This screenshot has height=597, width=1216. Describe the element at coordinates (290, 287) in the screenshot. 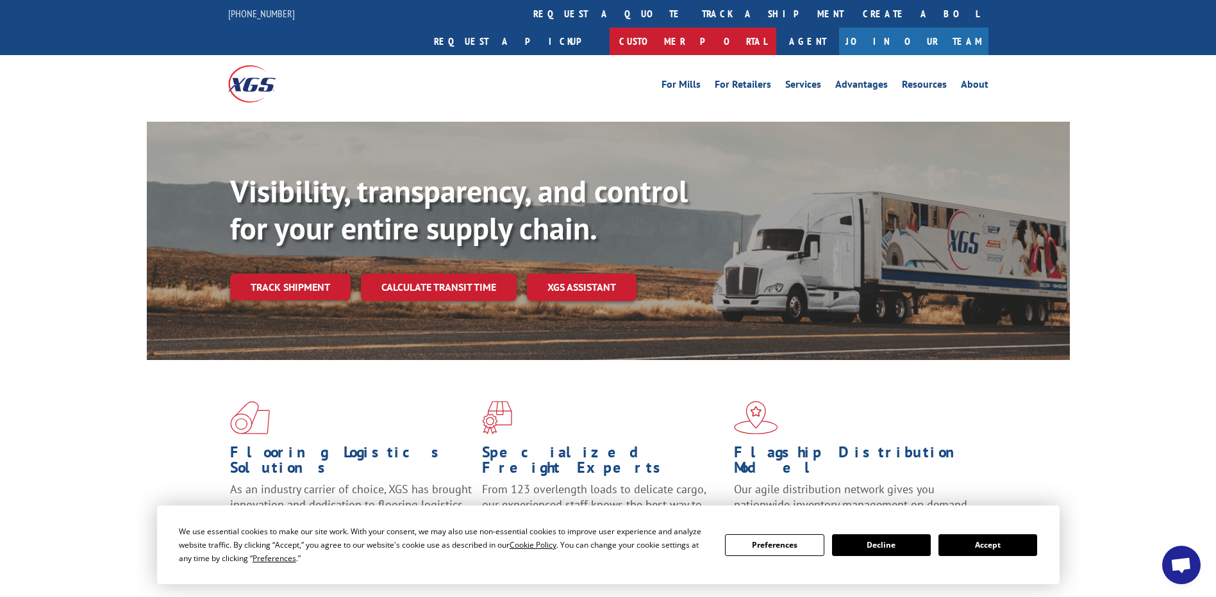

I see `a: Track shipment` at that location.